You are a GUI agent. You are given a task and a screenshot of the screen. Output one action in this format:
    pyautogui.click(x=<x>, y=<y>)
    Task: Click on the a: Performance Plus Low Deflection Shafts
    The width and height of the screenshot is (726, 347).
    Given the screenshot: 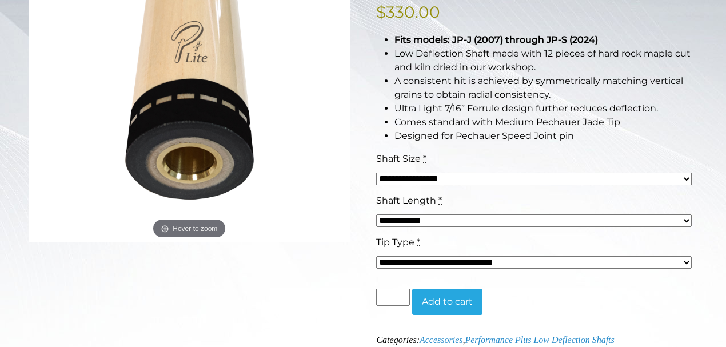 What is the action you would take?
    pyautogui.click(x=539, y=339)
    